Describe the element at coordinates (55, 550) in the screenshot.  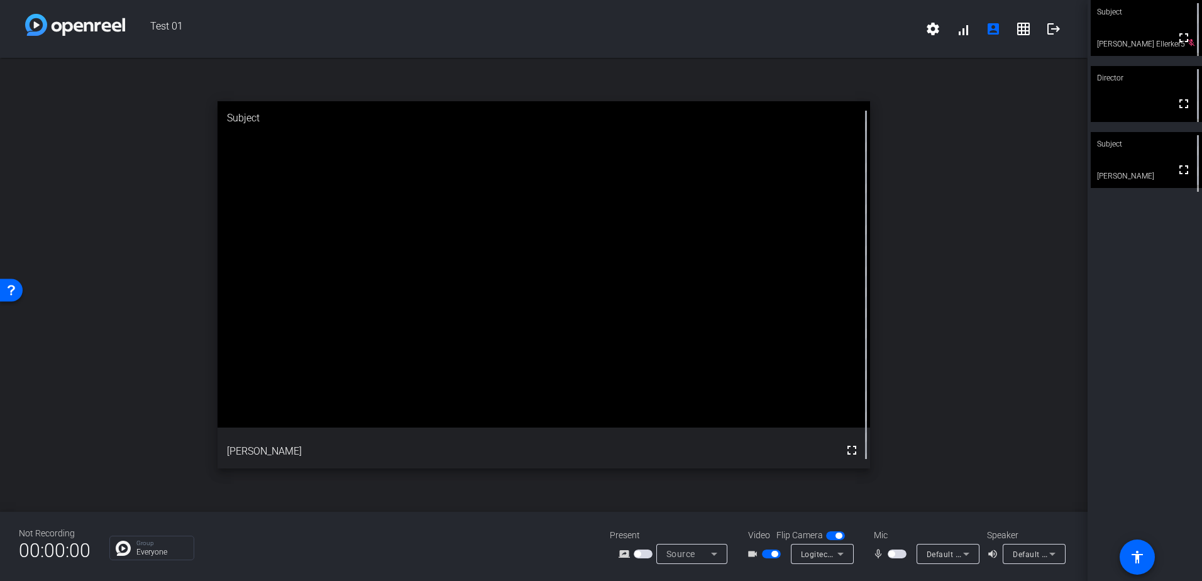
I see `span: 00:00:00` at that location.